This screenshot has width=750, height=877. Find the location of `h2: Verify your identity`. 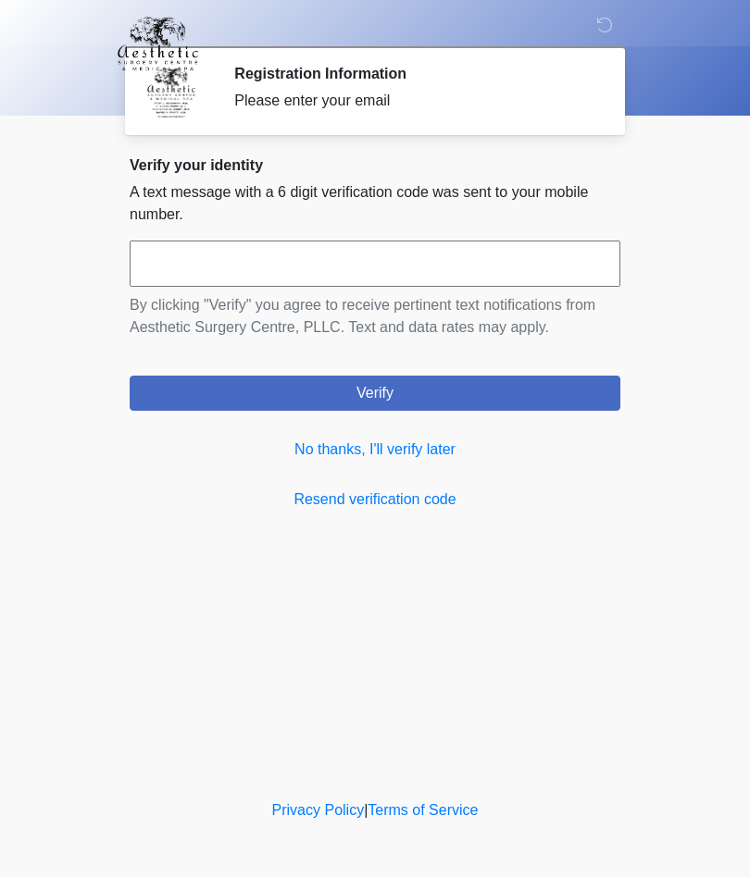

h2: Verify your identity is located at coordinates (375, 165).